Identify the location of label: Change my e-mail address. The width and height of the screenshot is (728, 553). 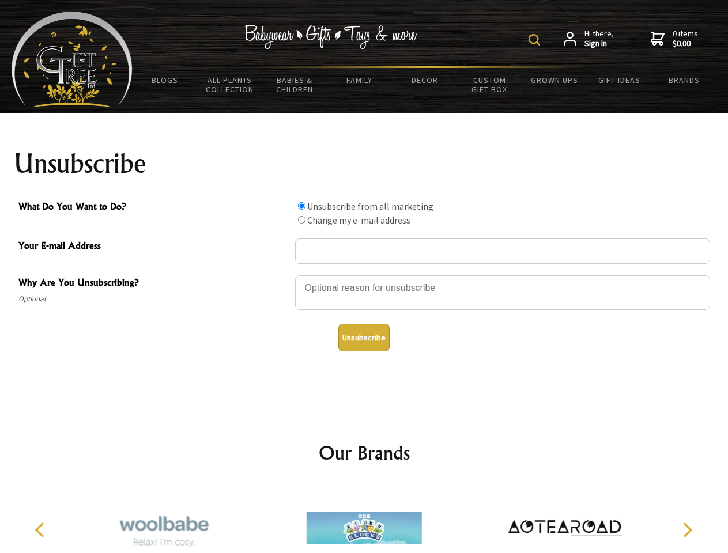
(359, 220).